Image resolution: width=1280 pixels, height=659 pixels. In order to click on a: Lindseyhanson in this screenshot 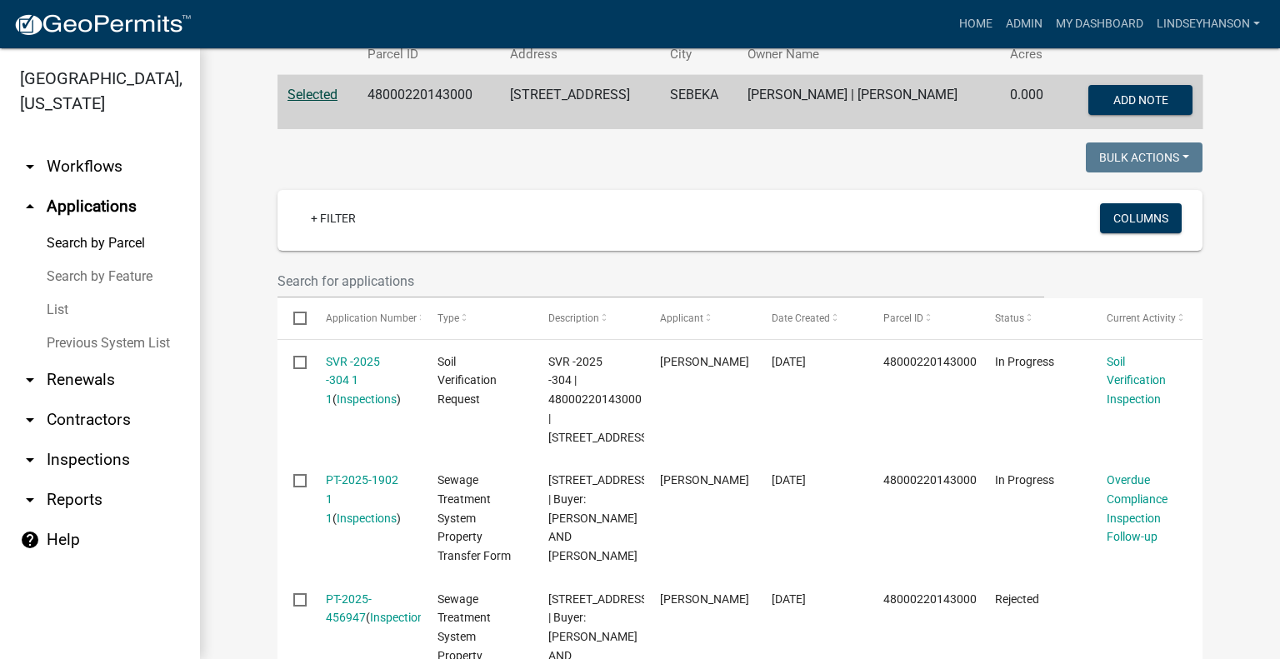, I will do `click(1208, 24)`.